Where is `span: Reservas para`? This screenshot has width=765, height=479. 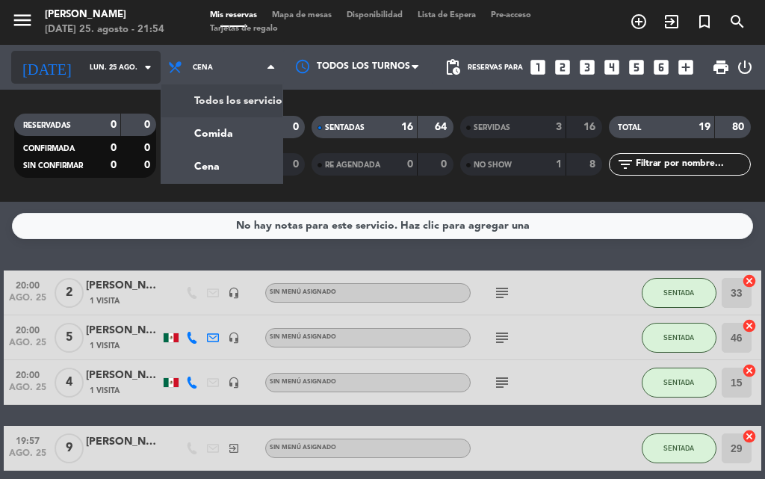
span: Reservas para is located at coordinates (495, 67).